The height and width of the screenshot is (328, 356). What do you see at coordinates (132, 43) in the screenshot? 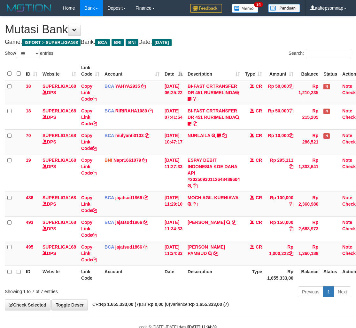
I see `span: BNI` at bounding box center [132, 43].